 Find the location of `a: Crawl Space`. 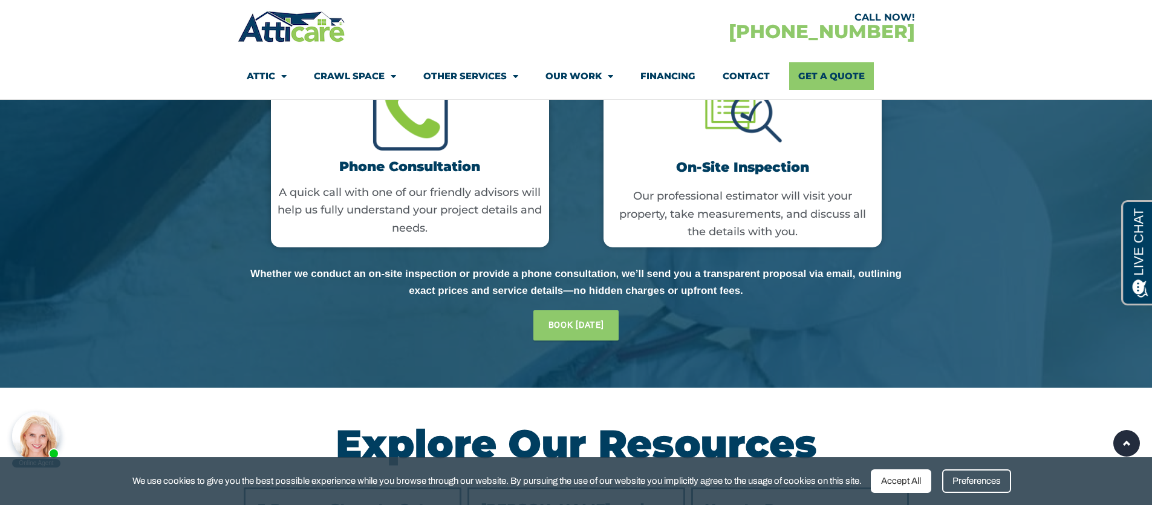

a: Crawl Space is located at coordinates (355, 76).